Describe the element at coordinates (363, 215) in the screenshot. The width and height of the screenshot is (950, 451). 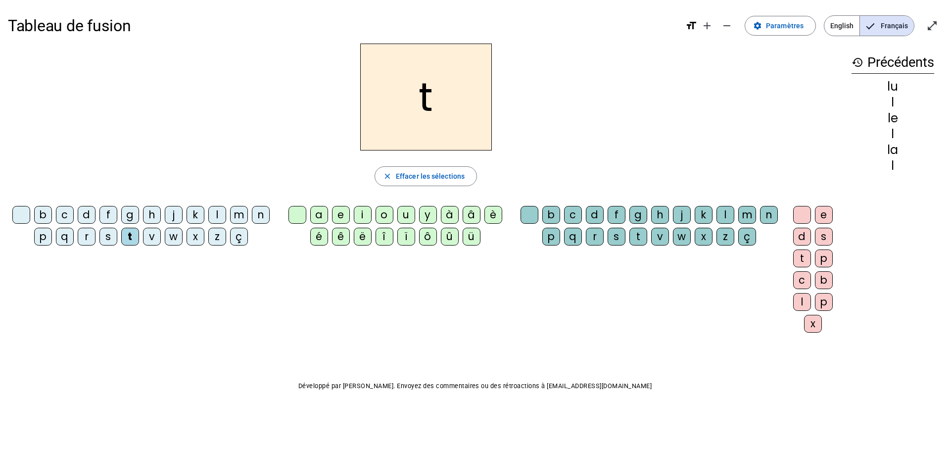
I see `div: i` at that location.